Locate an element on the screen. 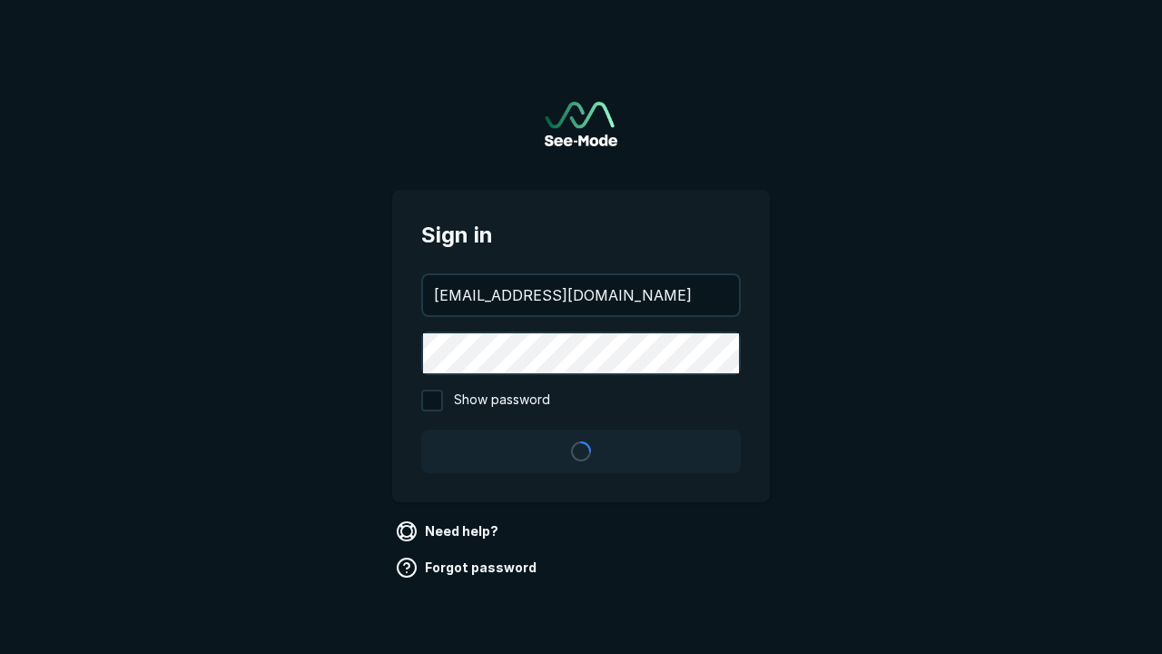 This screenshot has height=654, width=1162. span: Show password is located at coordinates (502, 400).